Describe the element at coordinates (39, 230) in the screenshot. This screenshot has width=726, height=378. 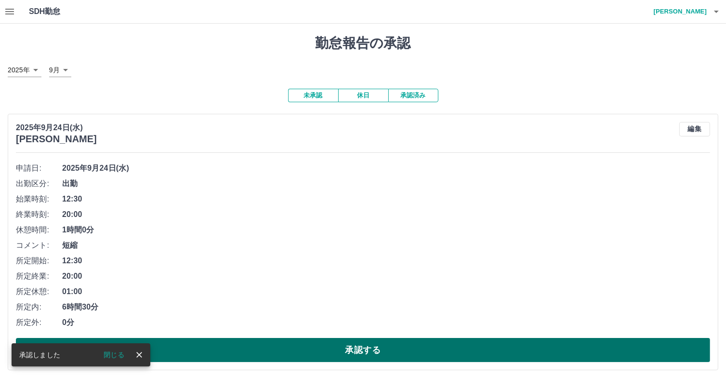
I see `span: 休憩時間:` at that location.